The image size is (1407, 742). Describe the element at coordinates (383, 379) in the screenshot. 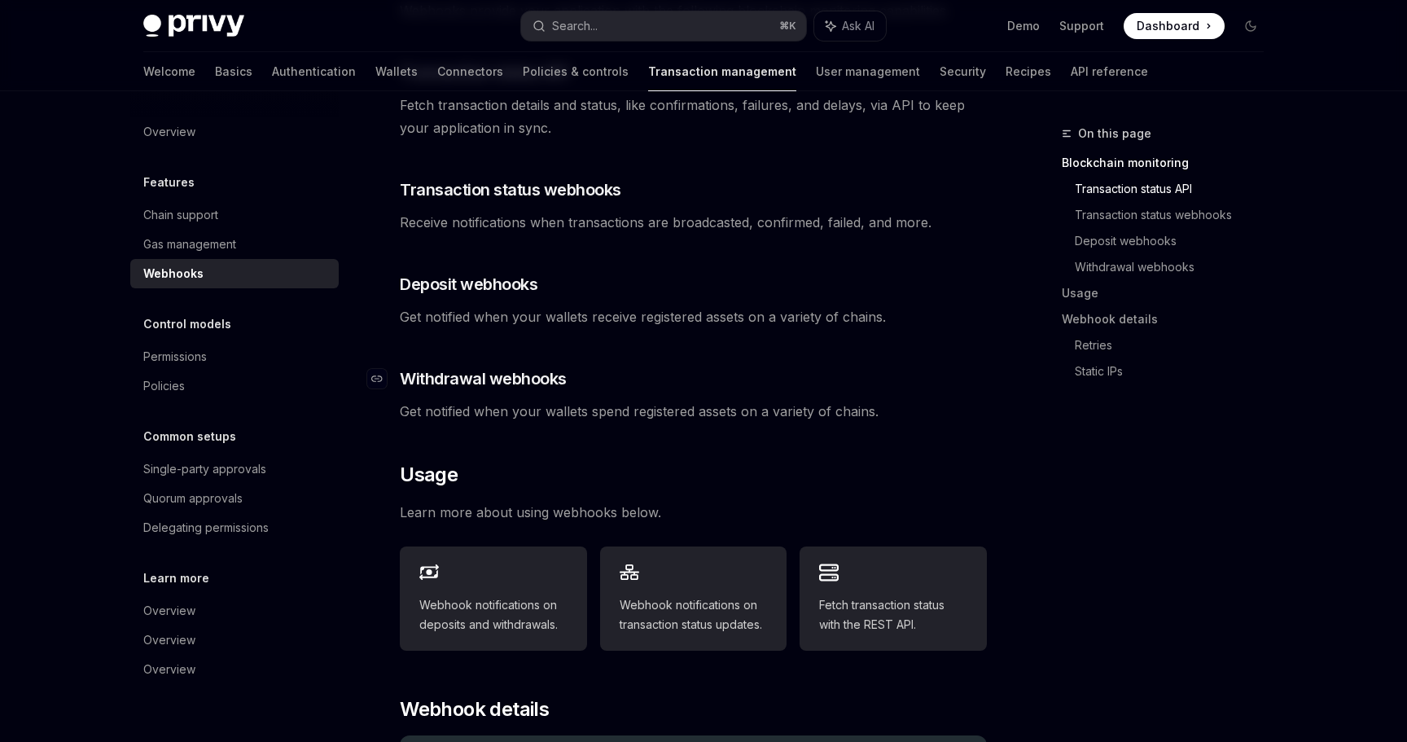

I see `a: Navigate to header` at that location.